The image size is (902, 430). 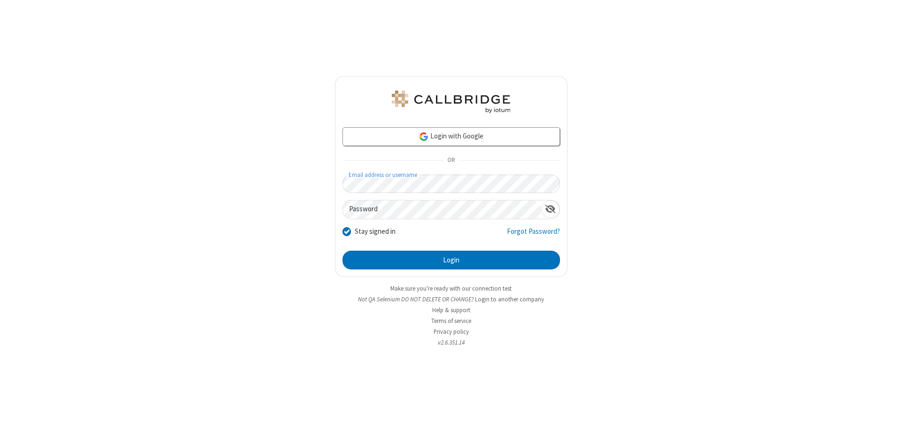 What do you see at coordinates (451, 102) in the screenshot?
I see `img: QA Selenium DO NOT DELETE OR CHANGE` at bounding box center [451, 102].